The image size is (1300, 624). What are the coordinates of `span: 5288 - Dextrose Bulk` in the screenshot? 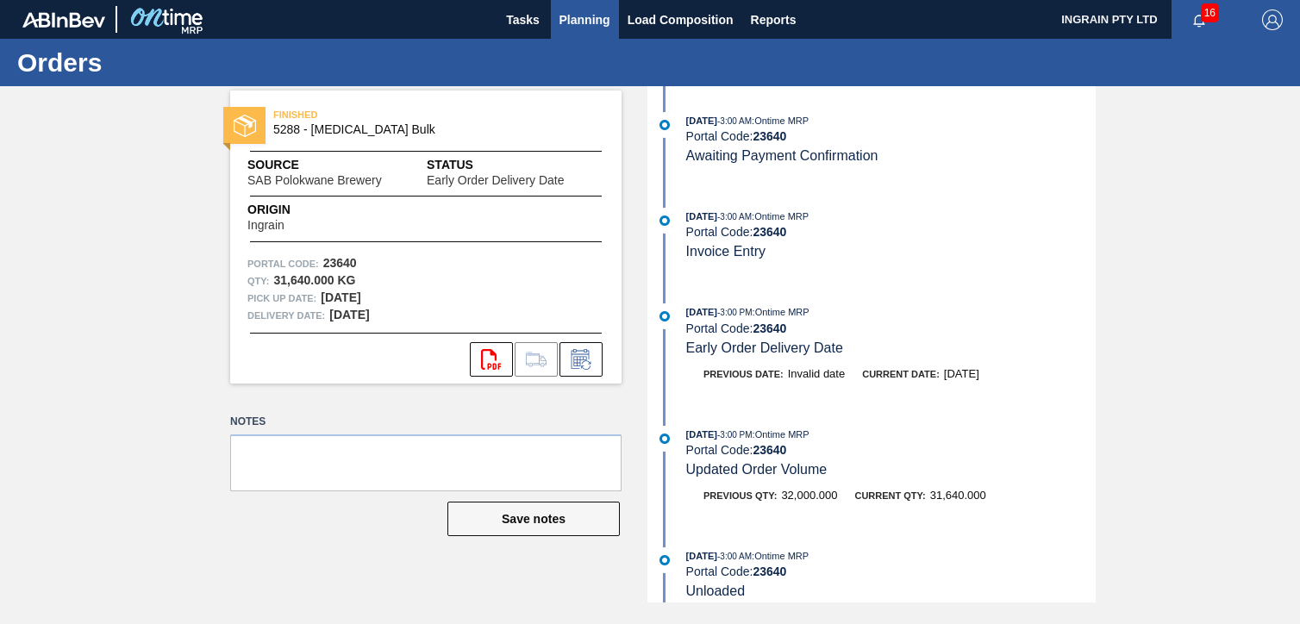 It's located at (429, 129).